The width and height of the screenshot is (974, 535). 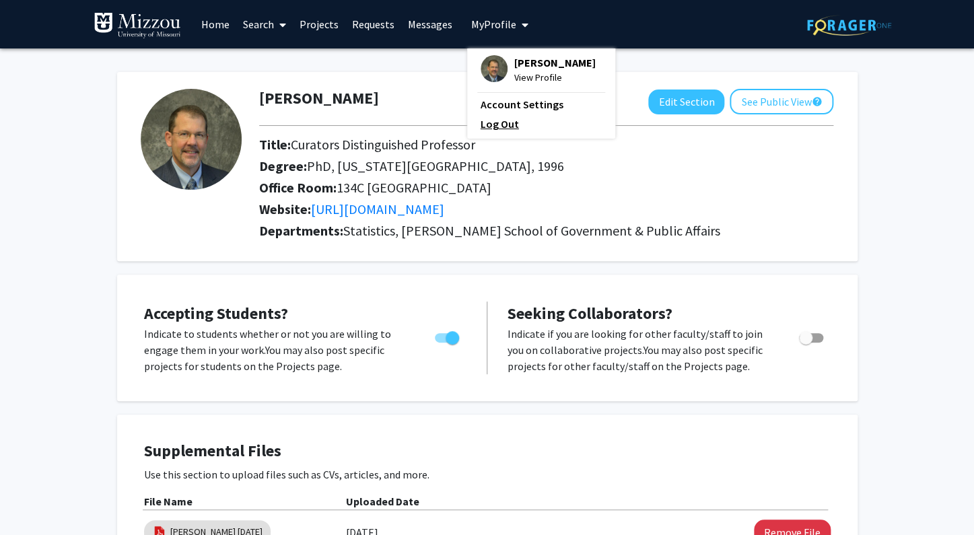 What do you see at coordinates (168, 502) in the screenshot?
I see `b: File Name` at bounding box center [168, 502].